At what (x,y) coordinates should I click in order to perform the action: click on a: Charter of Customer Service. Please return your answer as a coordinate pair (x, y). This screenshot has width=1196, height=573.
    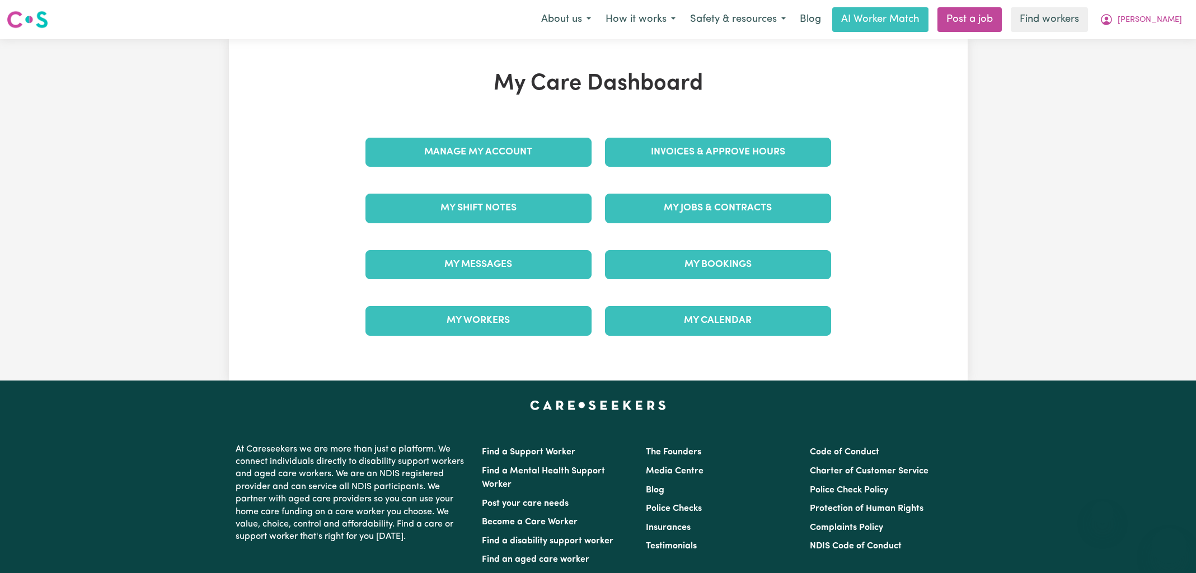
    Looking at the image, I should click on (869, 471).